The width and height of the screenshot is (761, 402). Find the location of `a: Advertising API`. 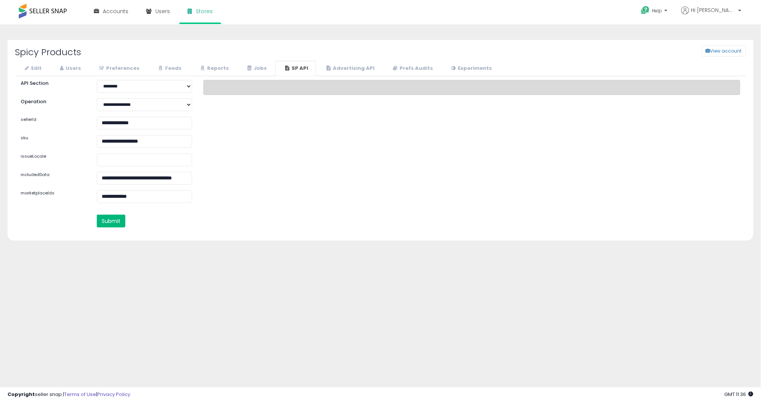

a: Advertising API is located at coordinates (349, 68).